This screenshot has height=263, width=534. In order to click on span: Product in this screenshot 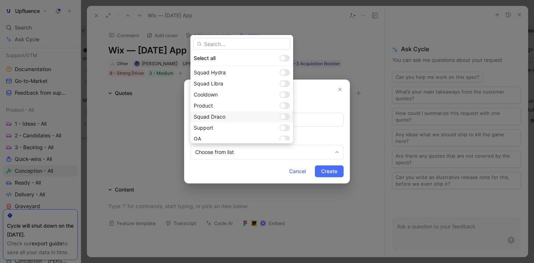, I will do `click(203, 105)`.